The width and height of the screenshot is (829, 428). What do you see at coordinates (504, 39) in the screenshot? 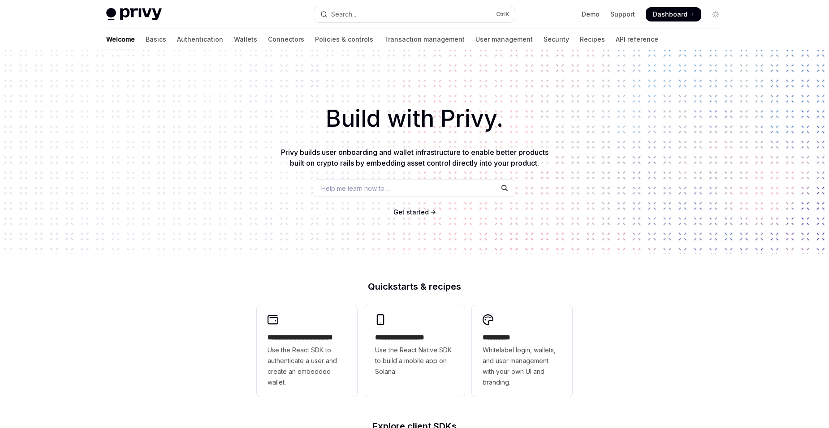
I see `a: User management` at bounding box center [504, 39].